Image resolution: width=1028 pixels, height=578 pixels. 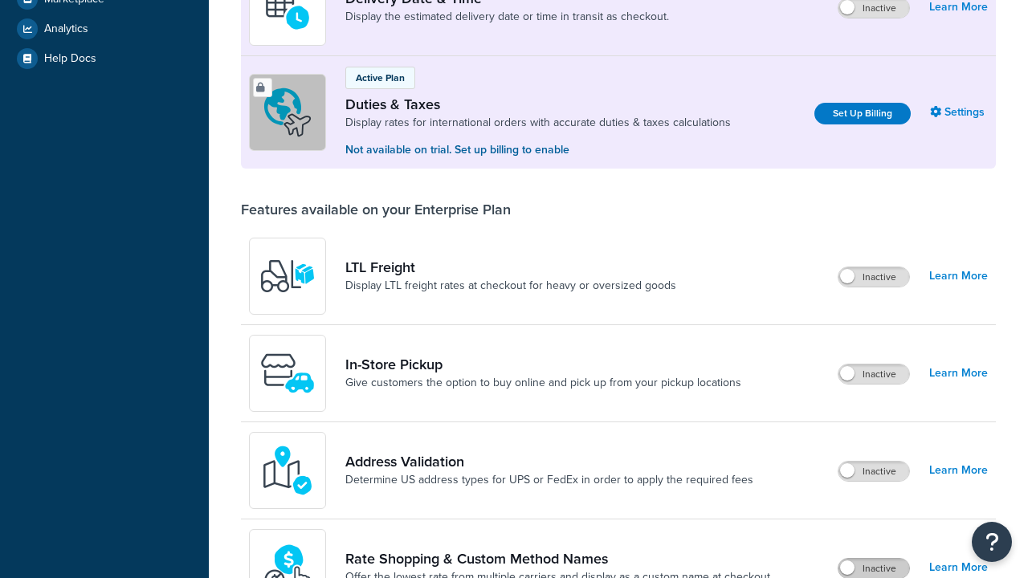 I want to click on a: Display LTL freight rates at checkout for heavy or oversized goods, so click(x=511, y=286).